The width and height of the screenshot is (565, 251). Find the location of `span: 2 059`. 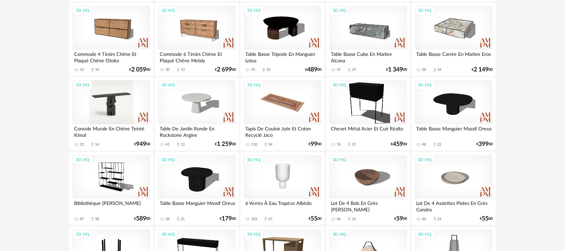

span: 2 059 is located at coordinates (139, 70).